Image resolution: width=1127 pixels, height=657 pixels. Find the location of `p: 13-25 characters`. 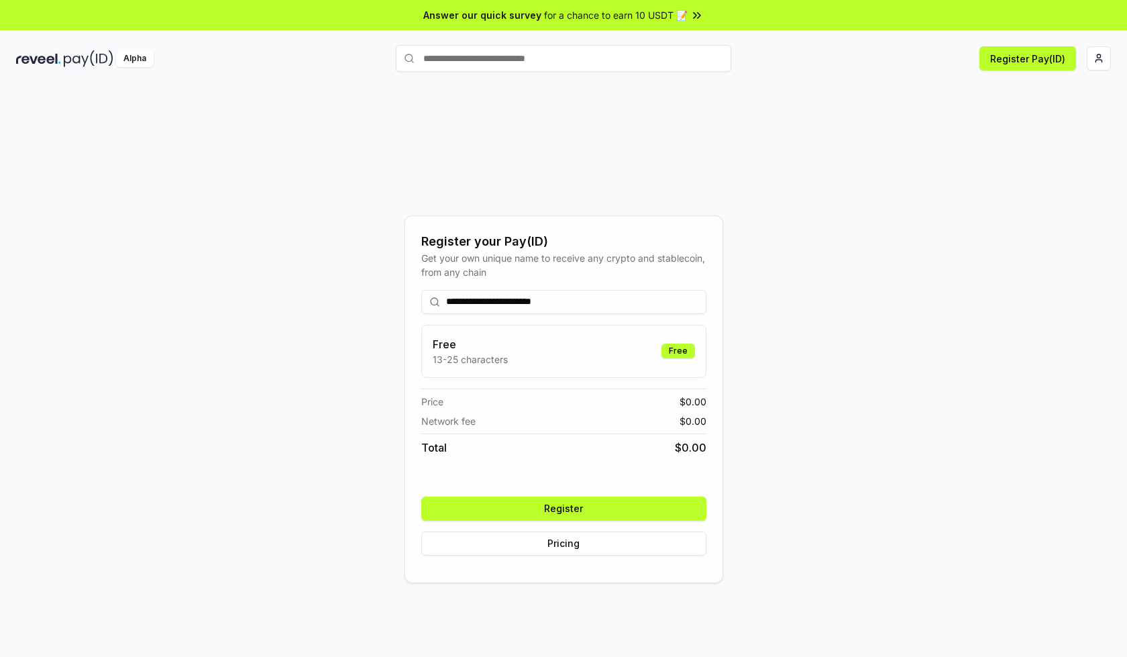

p: 13-25 characters is located at coordinates (470, 359).